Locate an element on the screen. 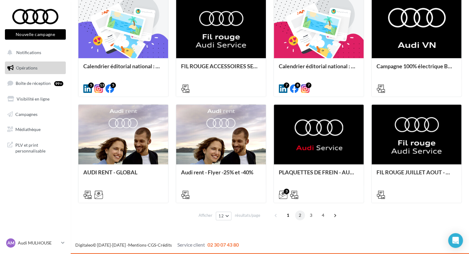  a: AM Audi MULHOUSE is located at coordinates (35, 243).